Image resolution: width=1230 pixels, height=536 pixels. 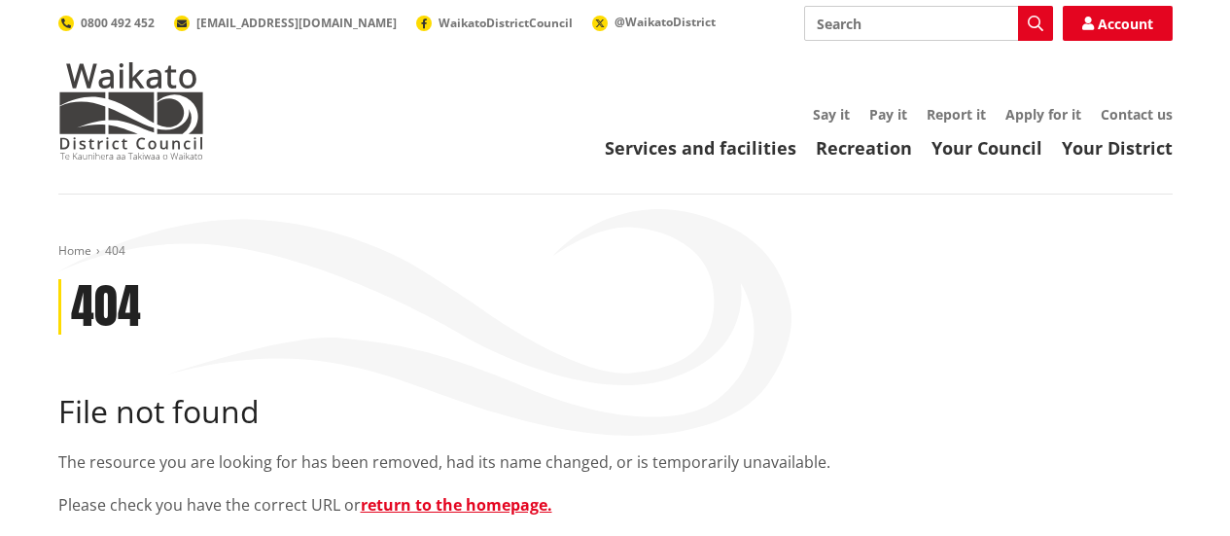 I want to click on a: Contact us, so click(x=1136, y=114).